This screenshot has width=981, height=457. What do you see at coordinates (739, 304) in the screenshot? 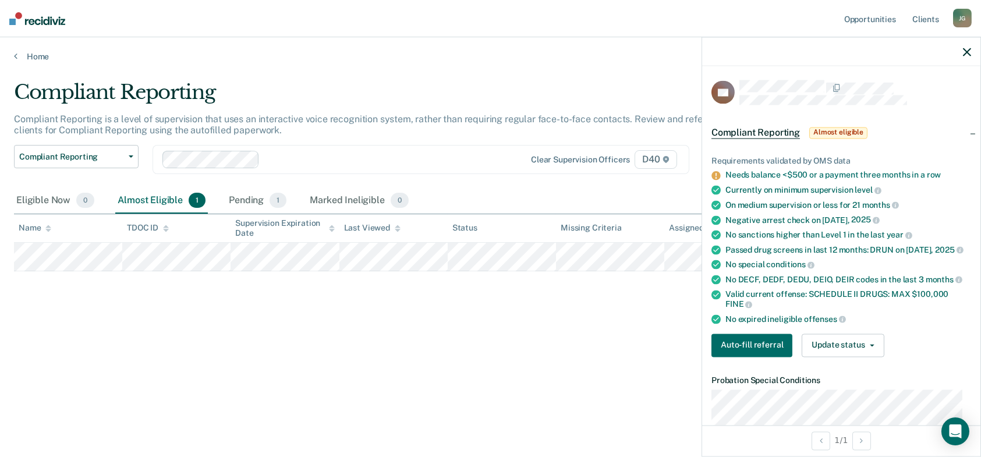
I see `span: FINE` at bounding box center [739, 304].